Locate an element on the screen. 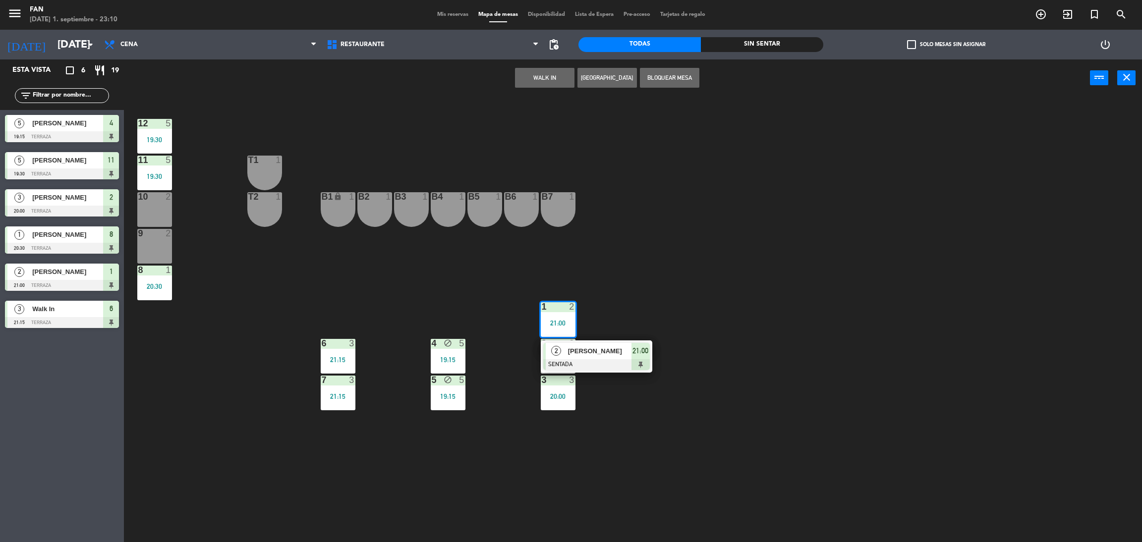 The width and height of the screenshot is (1142, 542). button: WALK IN is located at coordinates (545, 78).